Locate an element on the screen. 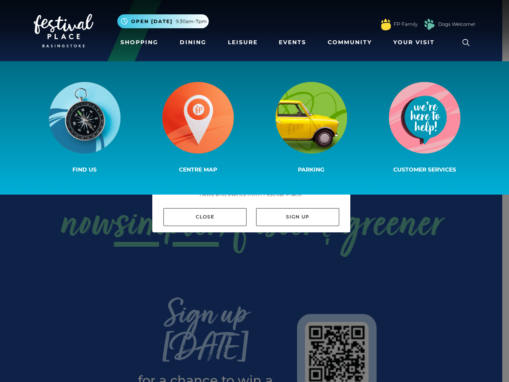 The width and height of the screenshot is (509, 382). a: Your Visit is located at coordinates (416, 42).